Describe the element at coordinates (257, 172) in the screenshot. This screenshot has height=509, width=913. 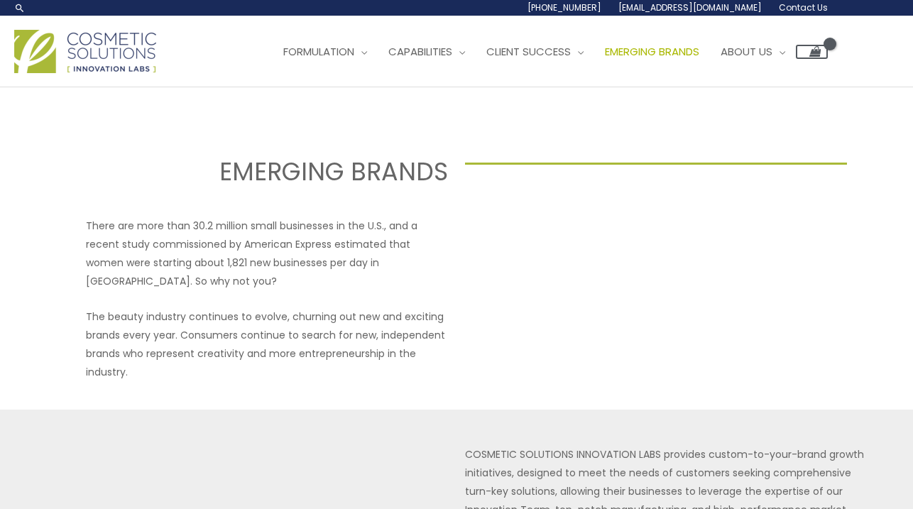
I see `h2: EMERGING BRANDS` at that location.